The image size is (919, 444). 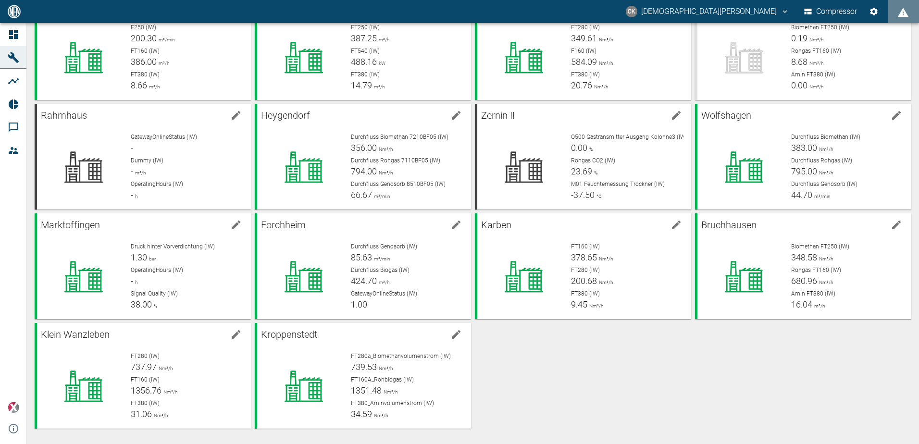 What do you see at coordinates (173, 247) in the screenshot?
I see `span: Druck hinter Vorverdichtung (IW)` at bounding box center [173, 247].